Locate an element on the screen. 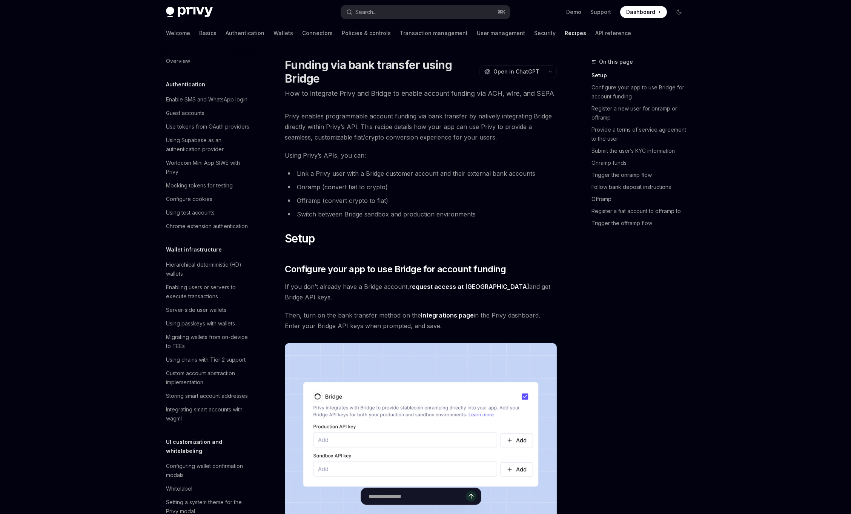 The height and width of the screenshot is (514, 851). a: Chrome extension authentication is located at coordinates (208, 226).